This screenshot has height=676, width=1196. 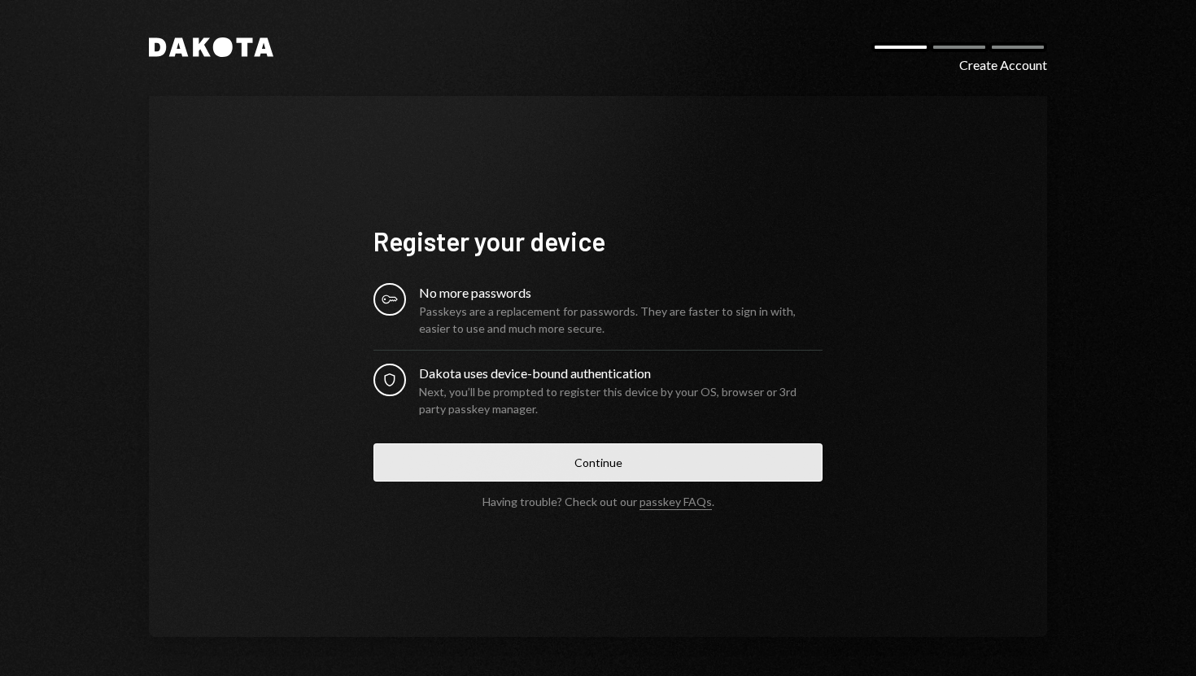 I want to click on div: Create Account, so click(x=1004, y=65).